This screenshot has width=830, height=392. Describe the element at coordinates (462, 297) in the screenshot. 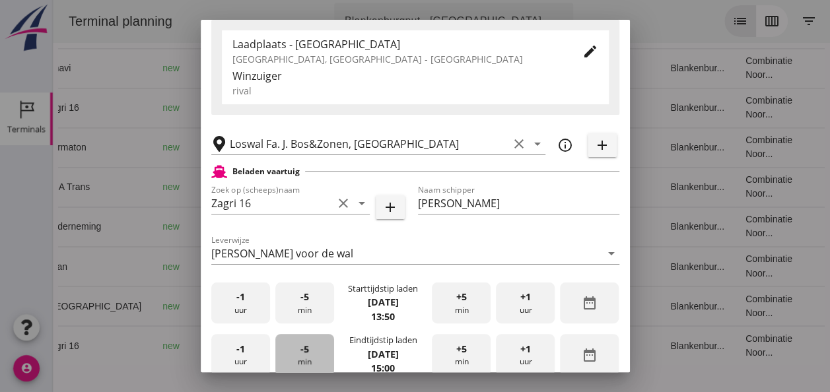

I see `span: +5` at that location.